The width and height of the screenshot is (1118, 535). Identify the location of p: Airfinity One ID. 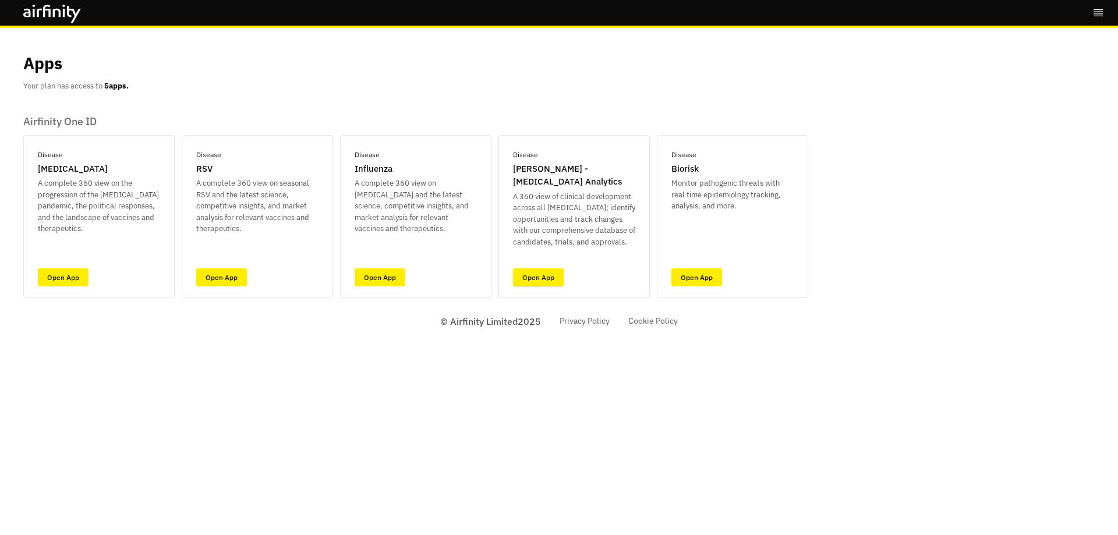
(416, 122).